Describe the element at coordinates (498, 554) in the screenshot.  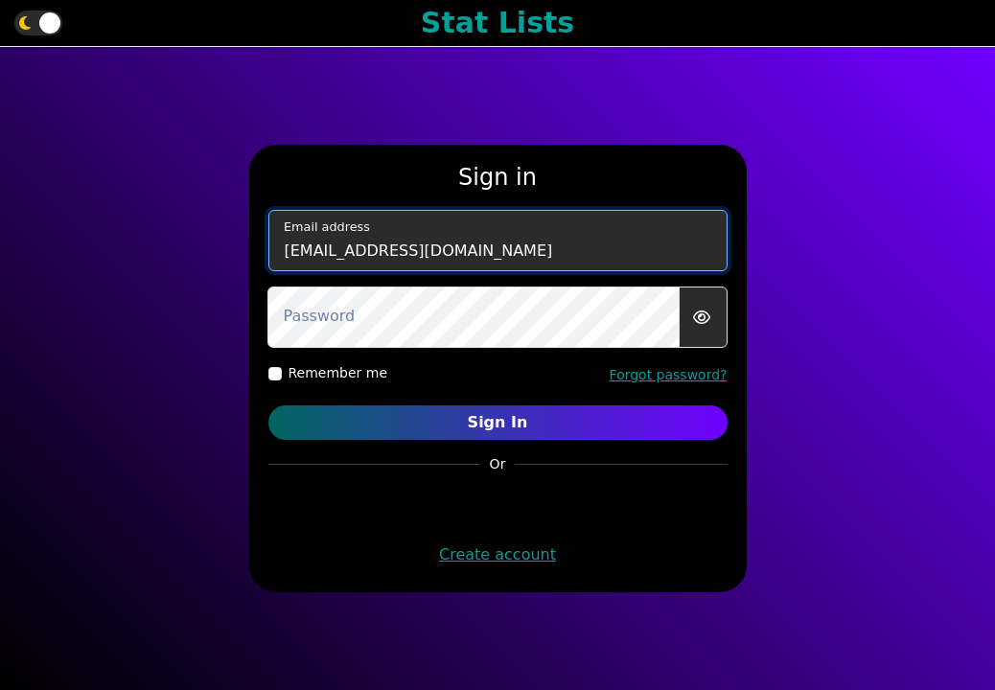
I see `a: Create account` at that location.